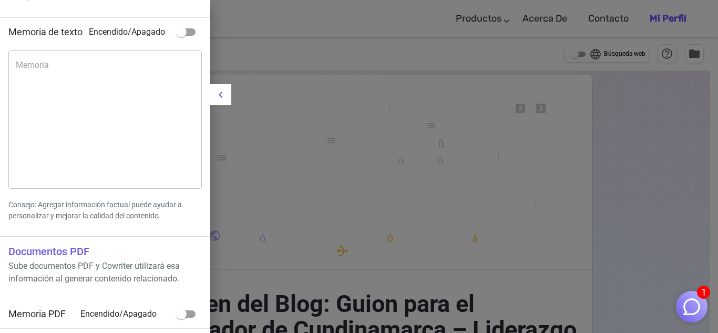 This screenshot has width=718, height=333. What do you see at coordinates (221, 95) in the screenshot?
I see `button: menú` at bounding box center [221, 95].